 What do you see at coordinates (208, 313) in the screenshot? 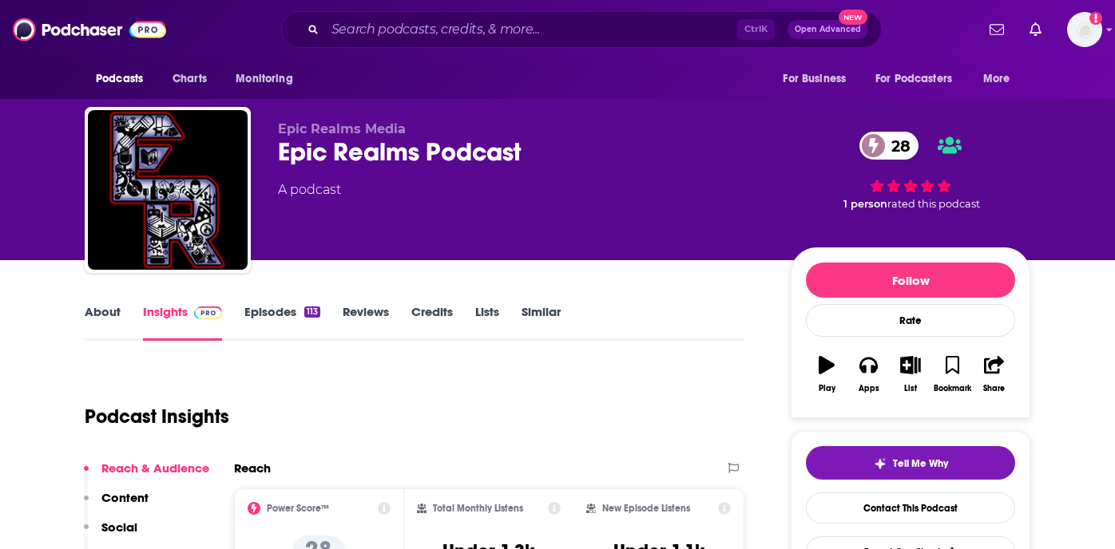
I see `img: Podchaser Pro` at bounding box center [208, 313].